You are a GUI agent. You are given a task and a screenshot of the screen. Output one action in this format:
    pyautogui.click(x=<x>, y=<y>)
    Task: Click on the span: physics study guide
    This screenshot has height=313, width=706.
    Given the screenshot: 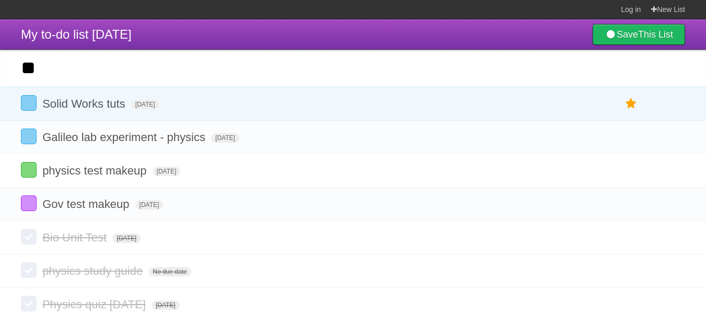 What is the action you would take?
    pyautogui.click(x=94, y=271)
    